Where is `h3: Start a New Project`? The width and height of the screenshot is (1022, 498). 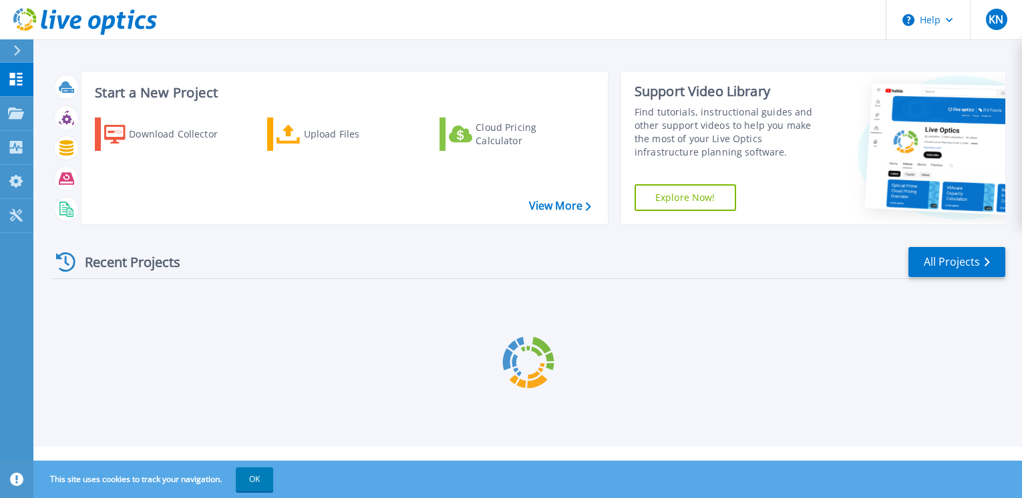
h3: Start a New Project is located at coordinates (343, 93).